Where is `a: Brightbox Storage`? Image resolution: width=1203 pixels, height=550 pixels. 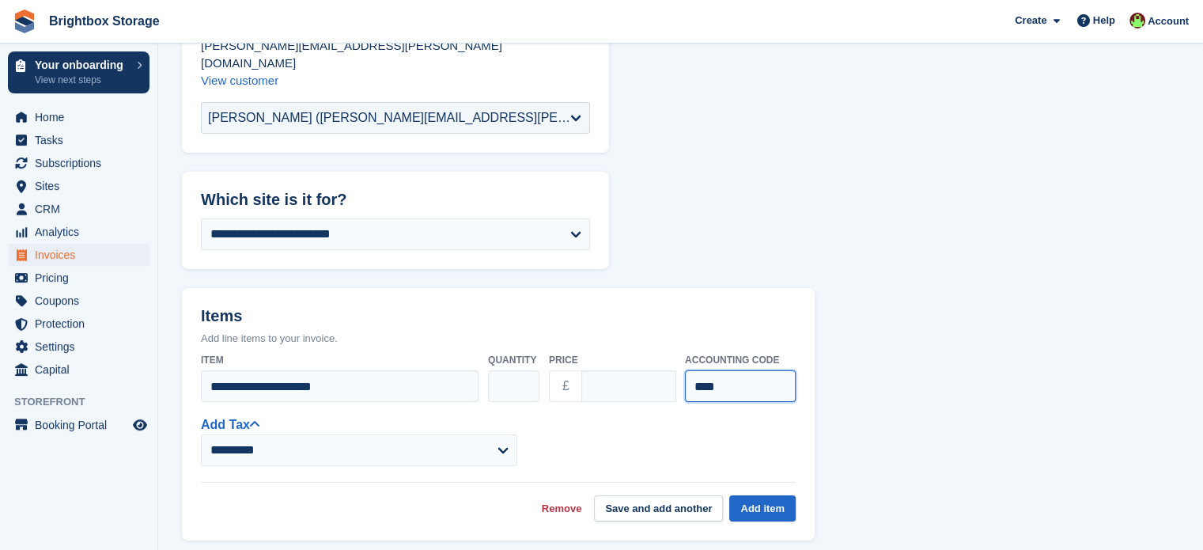 a: Brightbox Storage is located at coordinates (104, 21).